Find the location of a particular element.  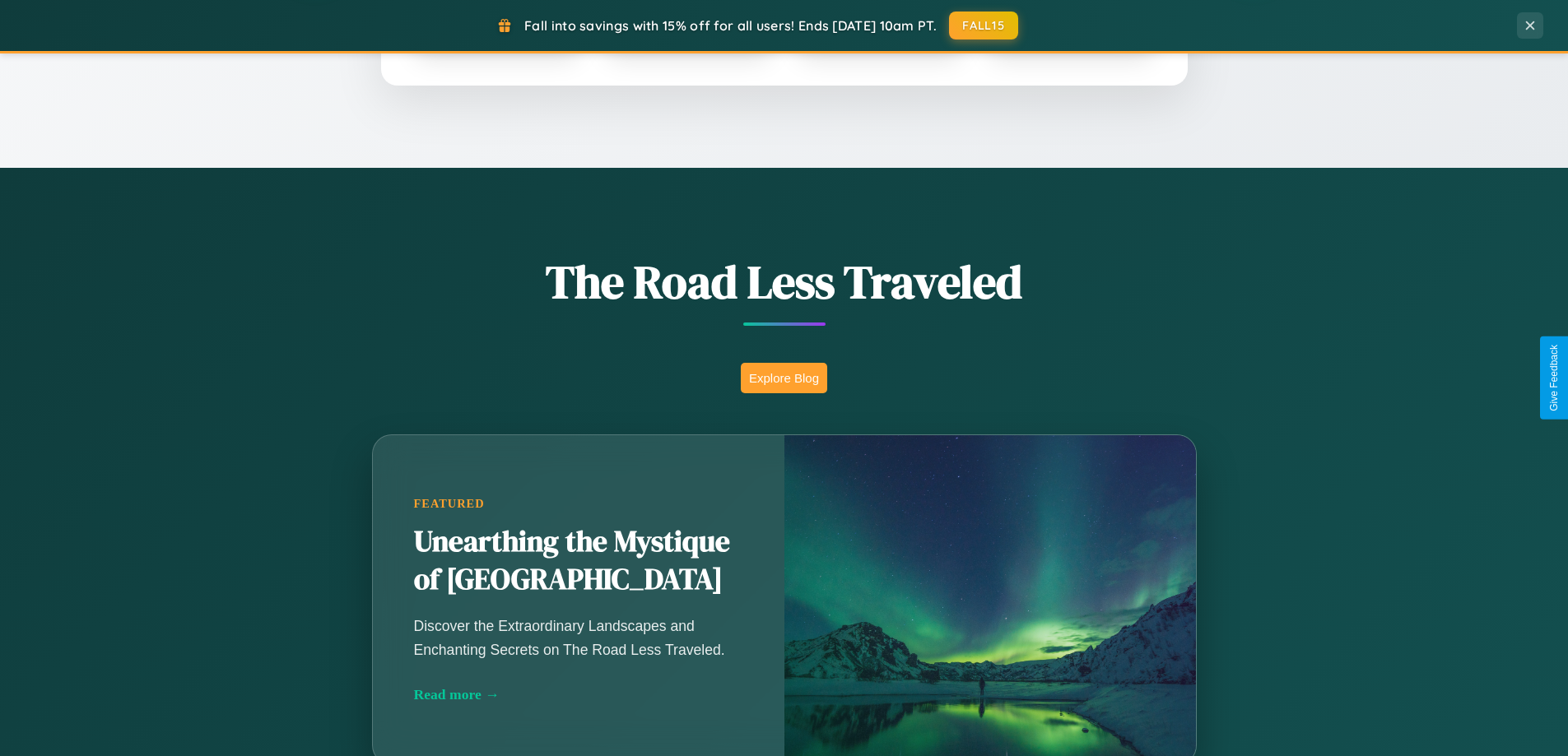

p: Discover the Extraordinary Landscapes and Enchanting Secrets on The Road Less Traveled. is located at coordinates (579, 638).